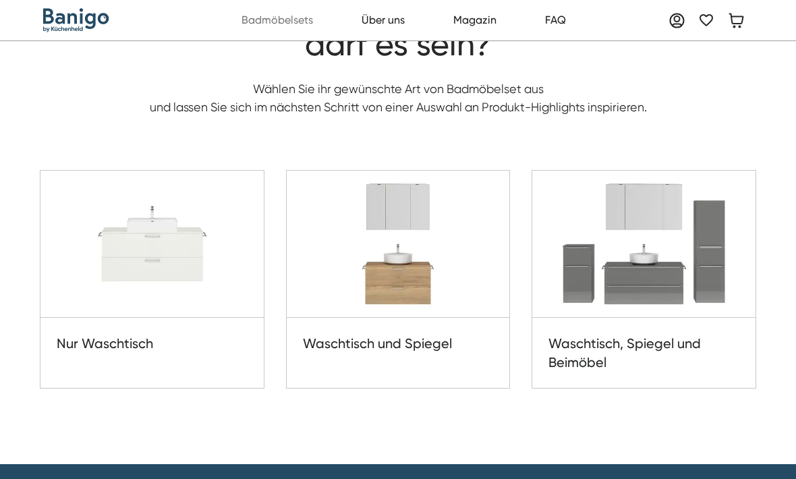 This screenshot has width=796, height=479. I want to click on a: Waschtisch und Spiegel, so click(398, 279).